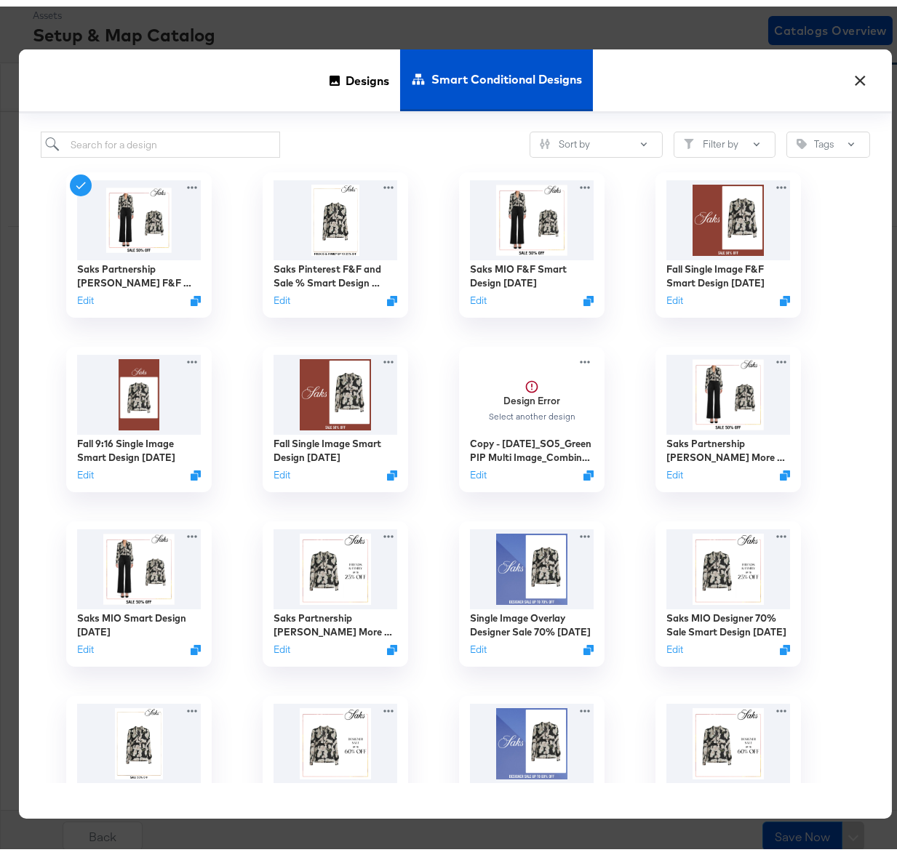  Describe the element at coordinates (532, 737) in the screenshot. I see `img: 09UBj879hkpaOnAM1OUTHg.jpg` at that location.